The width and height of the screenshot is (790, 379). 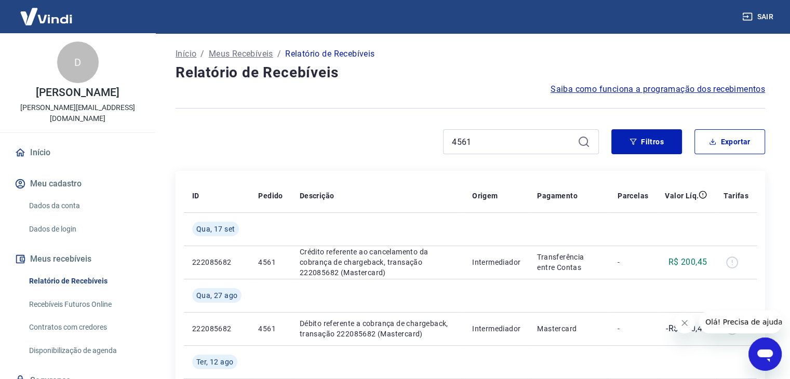 What do you see at coordinates (658, 89) in the screenshot?
I see `span: Saiba como funciona a programação dos recebimentos` at bounding box center [658, 89].